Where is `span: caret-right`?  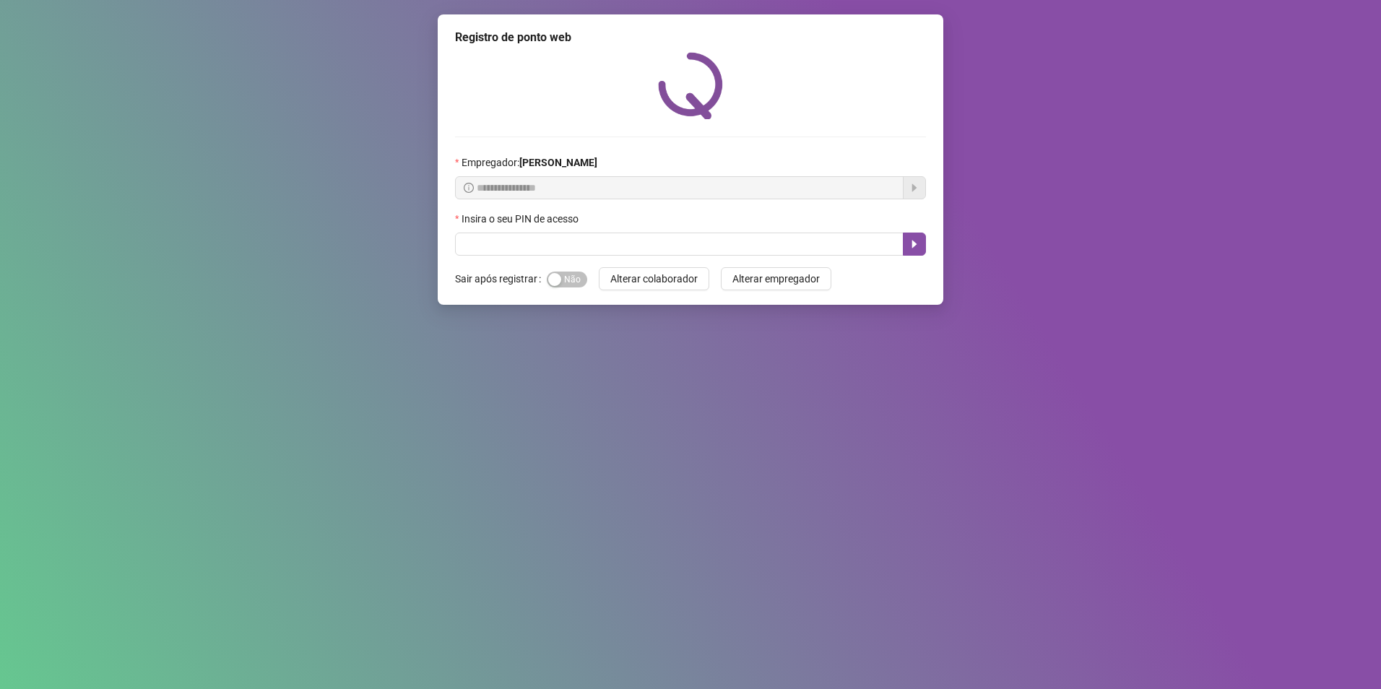 span: caret-right is located at coordinates (915, 244).